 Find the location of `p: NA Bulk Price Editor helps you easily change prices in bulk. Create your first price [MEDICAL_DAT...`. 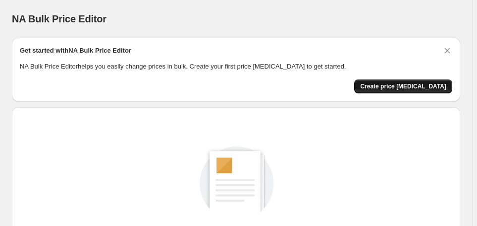

p: NA Bulk Price Editor helps you easily change prices in bulk. Create your first price [MEDICAL_DAT... is located at coordinates (236, 66).